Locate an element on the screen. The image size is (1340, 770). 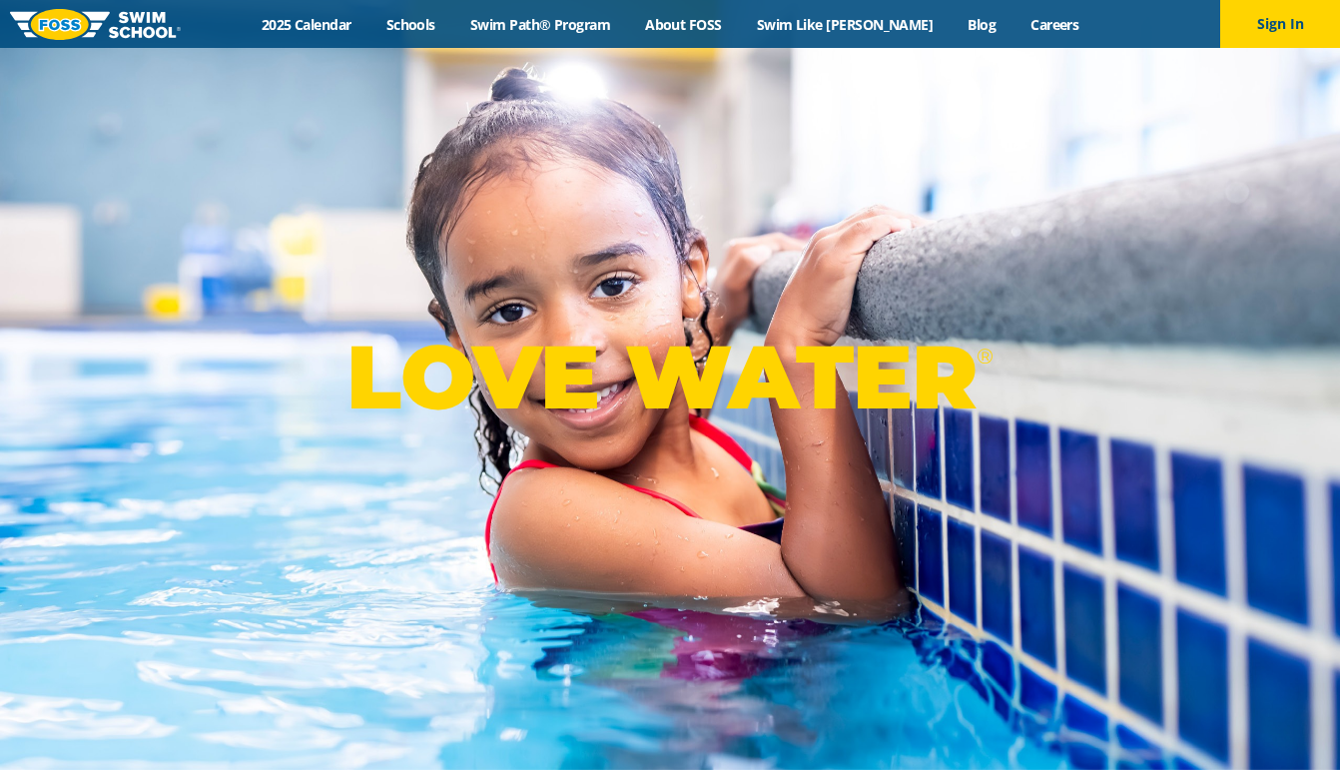
a: Careers is located at coordinates (1054, 24).